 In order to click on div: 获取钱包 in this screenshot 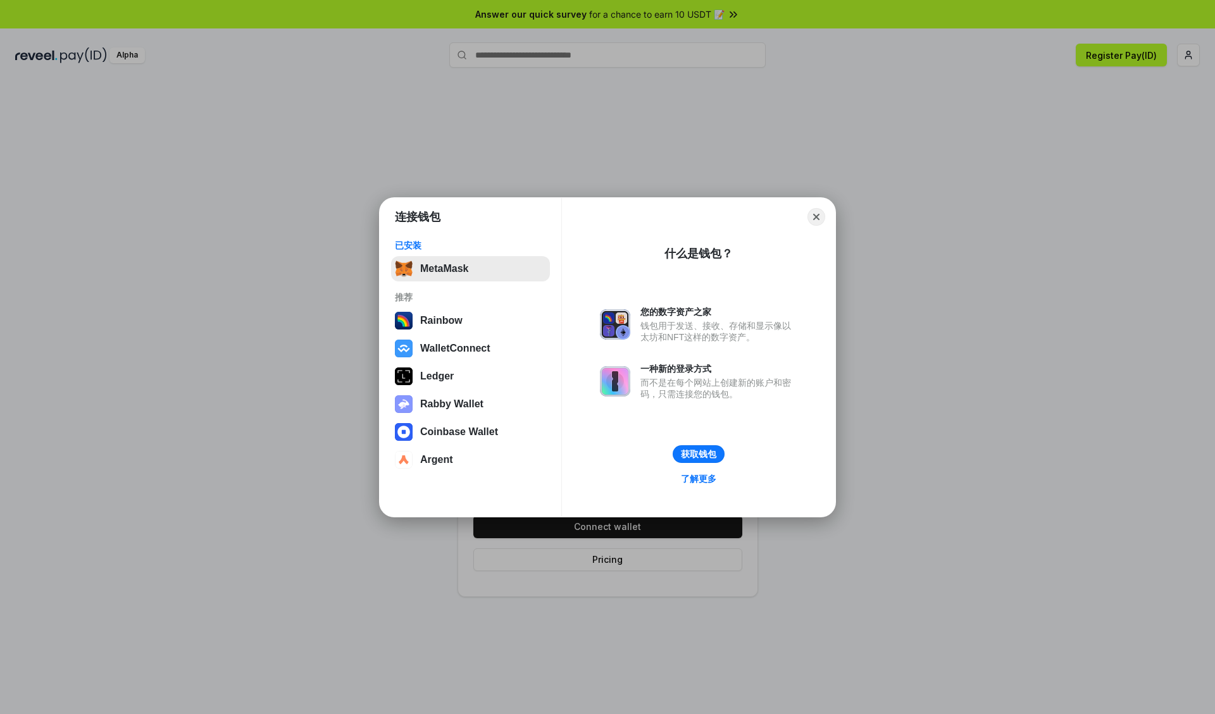, I will do `click(699, 454)`.